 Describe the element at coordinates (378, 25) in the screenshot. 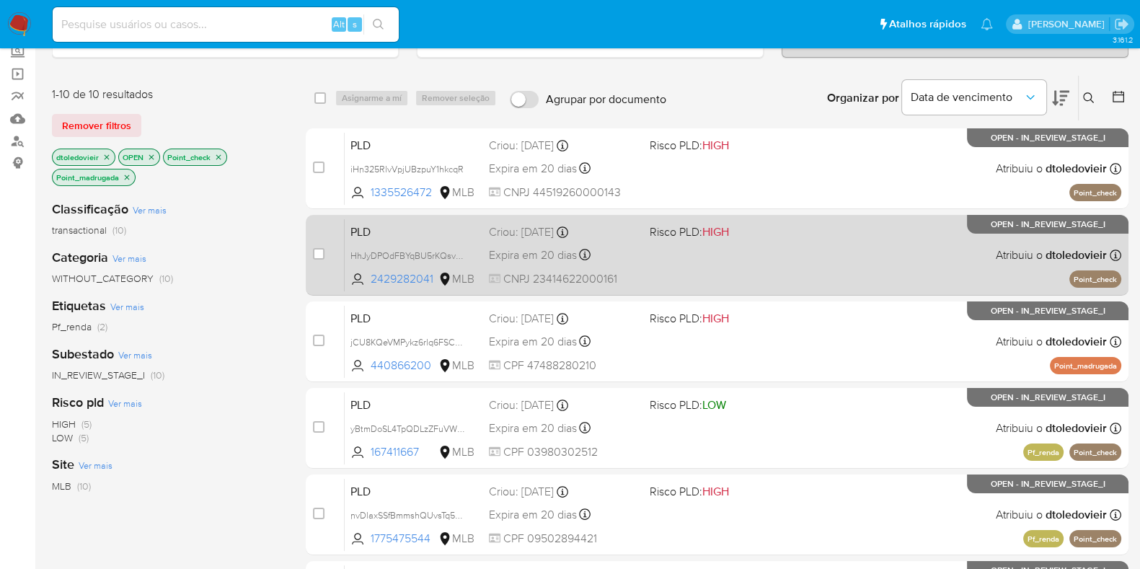

I see `button: search-icon` at that location.